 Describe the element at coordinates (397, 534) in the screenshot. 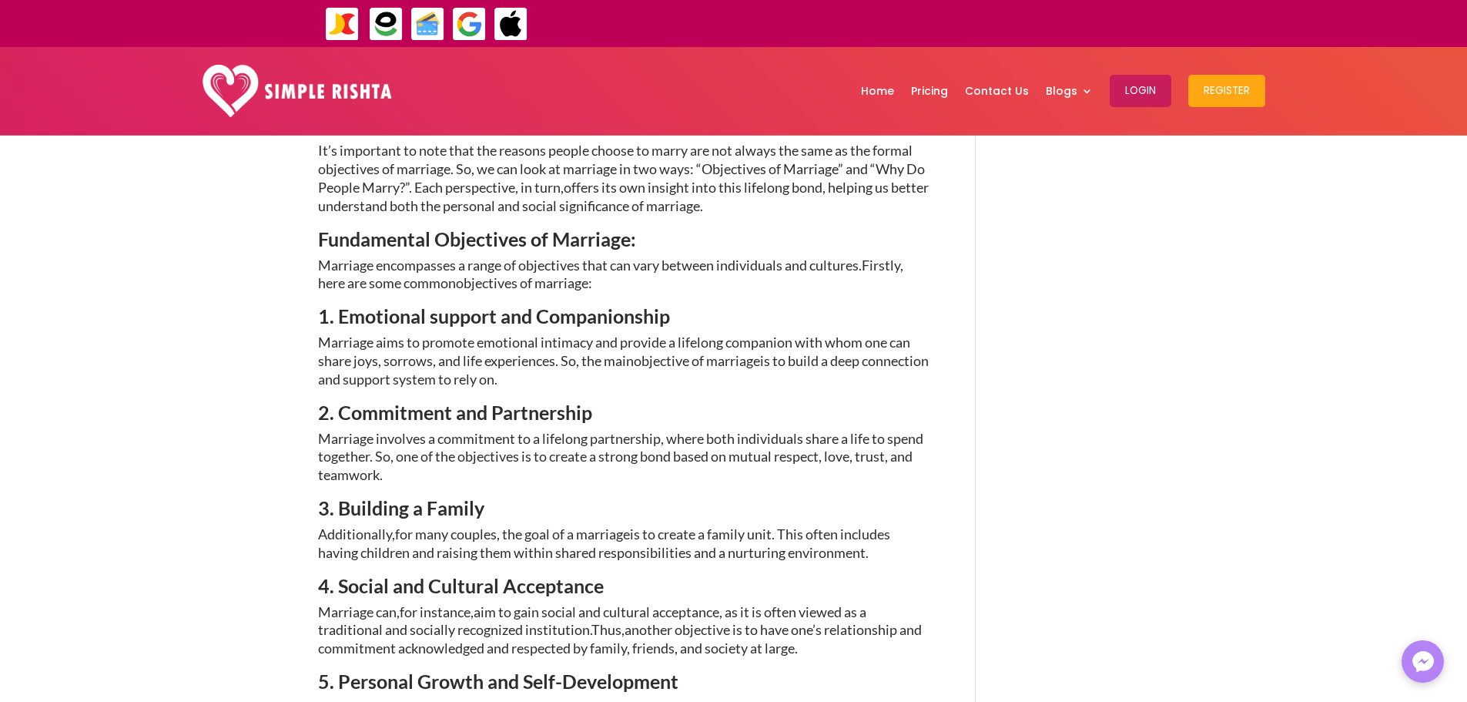

I see `span: f` at that location.